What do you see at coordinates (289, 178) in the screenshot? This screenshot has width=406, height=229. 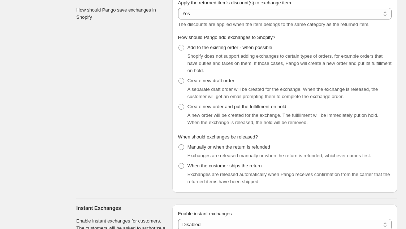 I see `span: Exchanges are released automatically when Pango receives confirmation from the carrier that the r...` at bounding box center [289, 178].